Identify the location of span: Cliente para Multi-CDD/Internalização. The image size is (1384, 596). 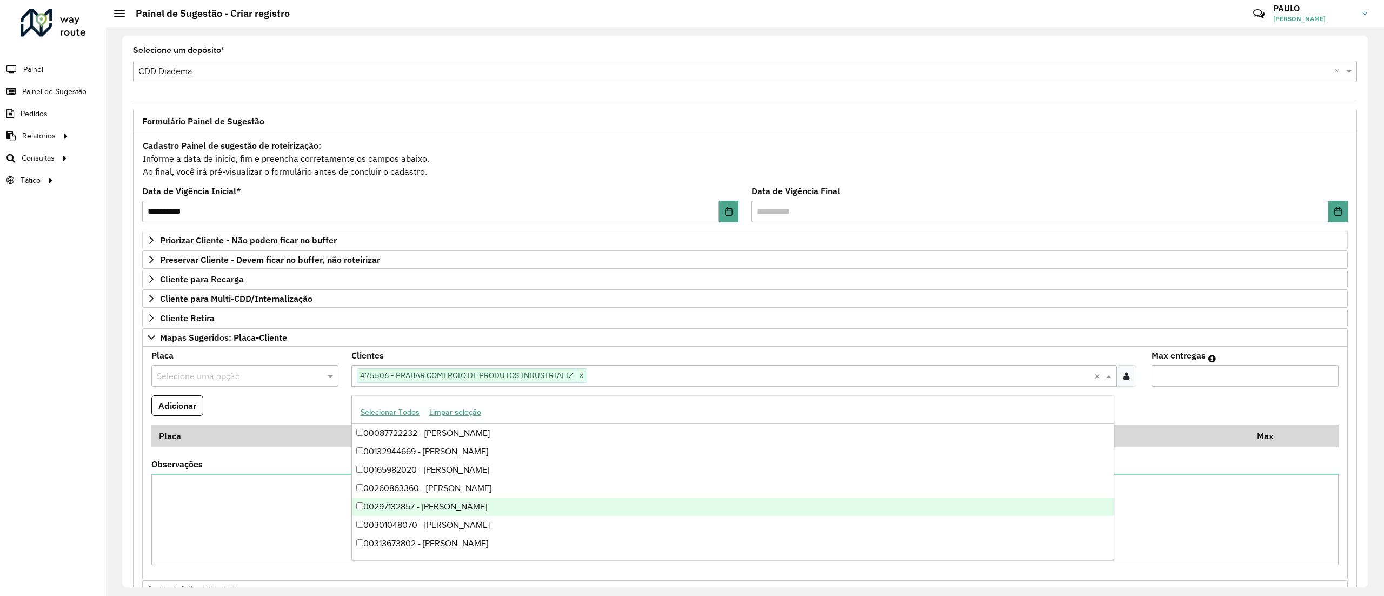
(236, 298).